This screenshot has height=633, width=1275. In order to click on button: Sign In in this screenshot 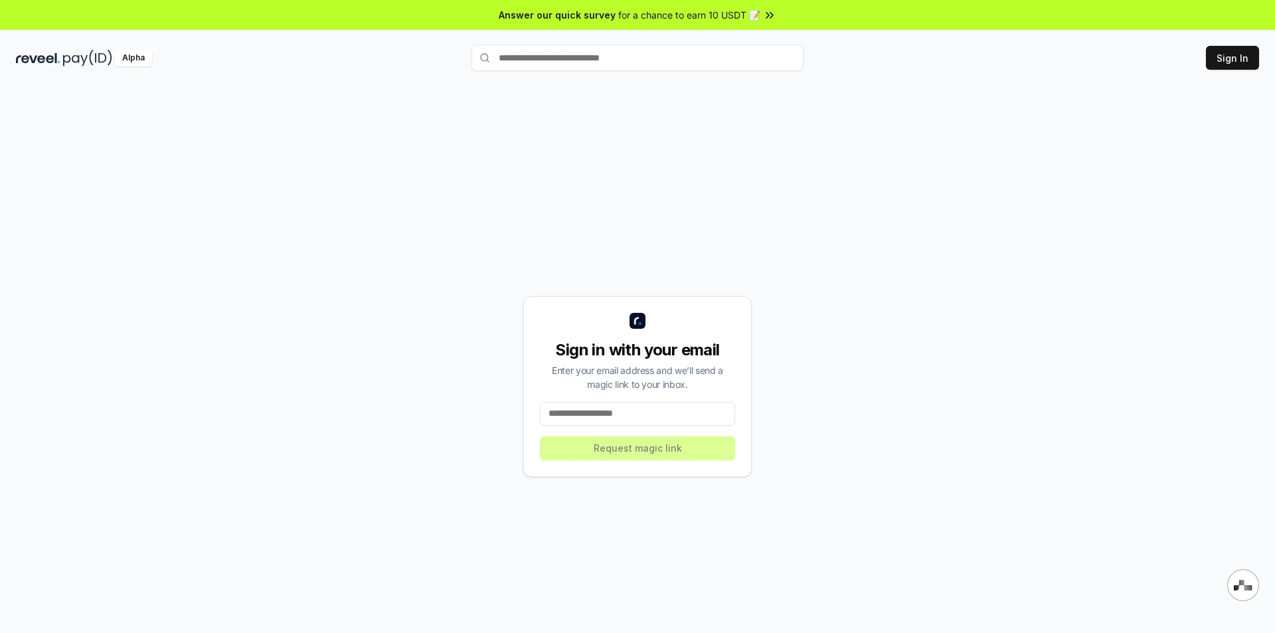, I will do `click(1232, 58)`.